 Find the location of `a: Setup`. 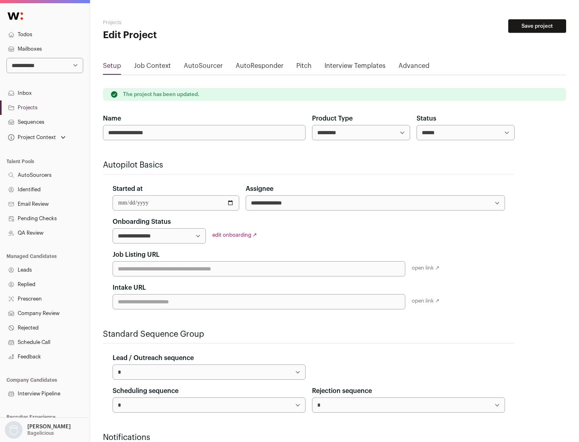

a: Setup is located at coordinates (112, 68).